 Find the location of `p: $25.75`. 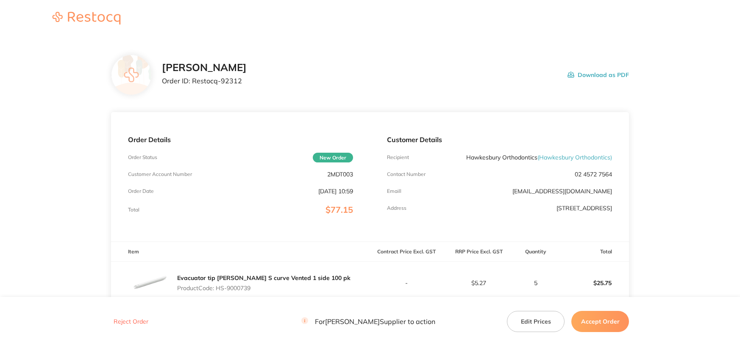

p: $25.75 is located at coordinates (592, 283).